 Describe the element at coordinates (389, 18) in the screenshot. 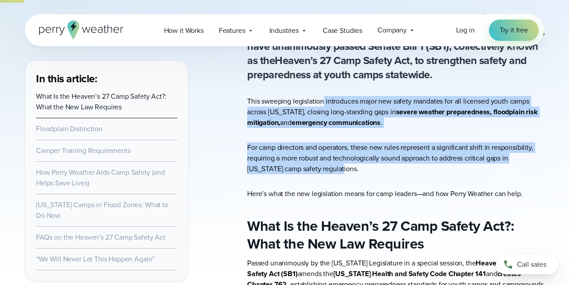

I see `a: tragic Camp Mystic floods` at that location.